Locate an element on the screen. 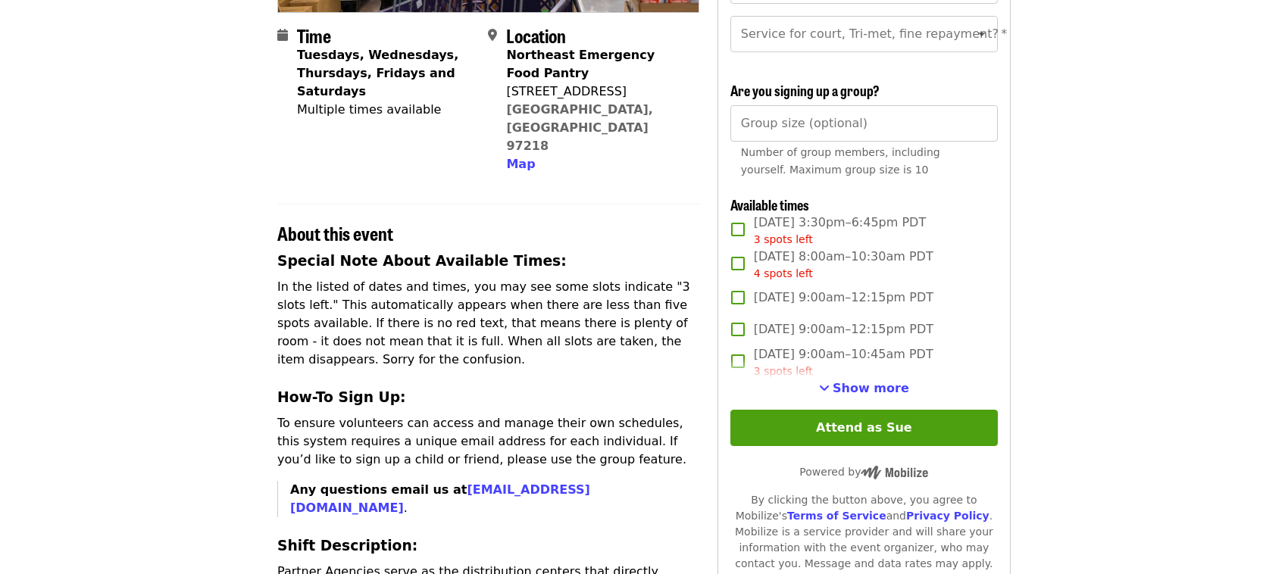  p: To ensure volunteers can access and manage their own schedules, this system requires a unique ema... is located at coordinates (488, 442).